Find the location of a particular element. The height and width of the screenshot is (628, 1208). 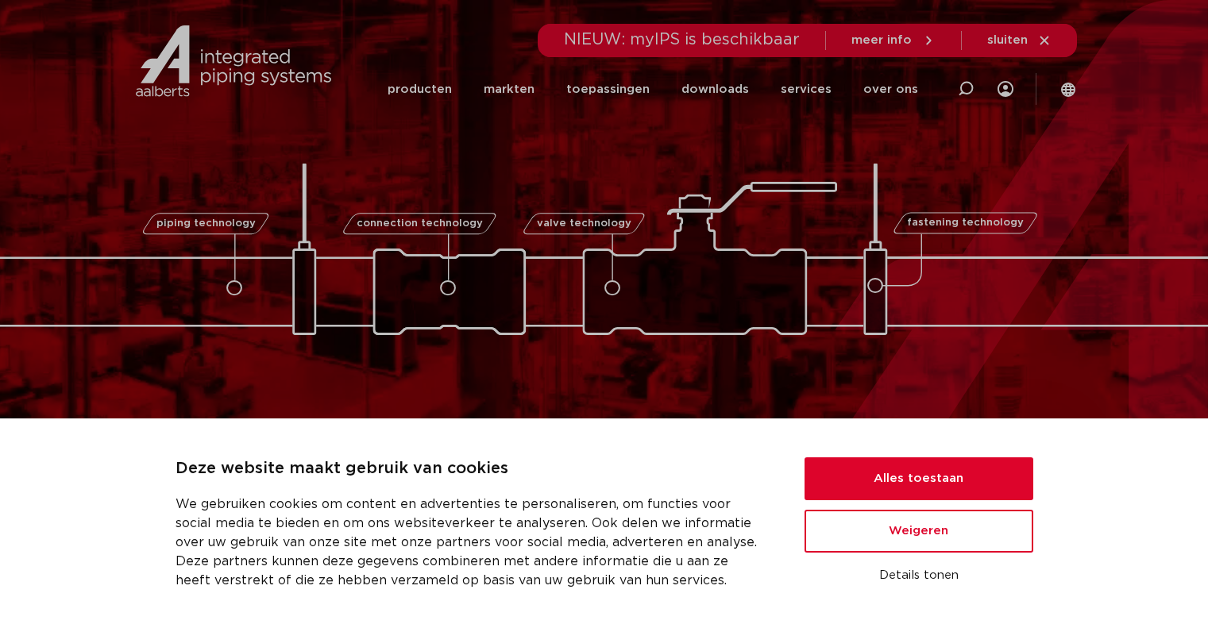

a: toepassingen is located at coordinates (608, 89).